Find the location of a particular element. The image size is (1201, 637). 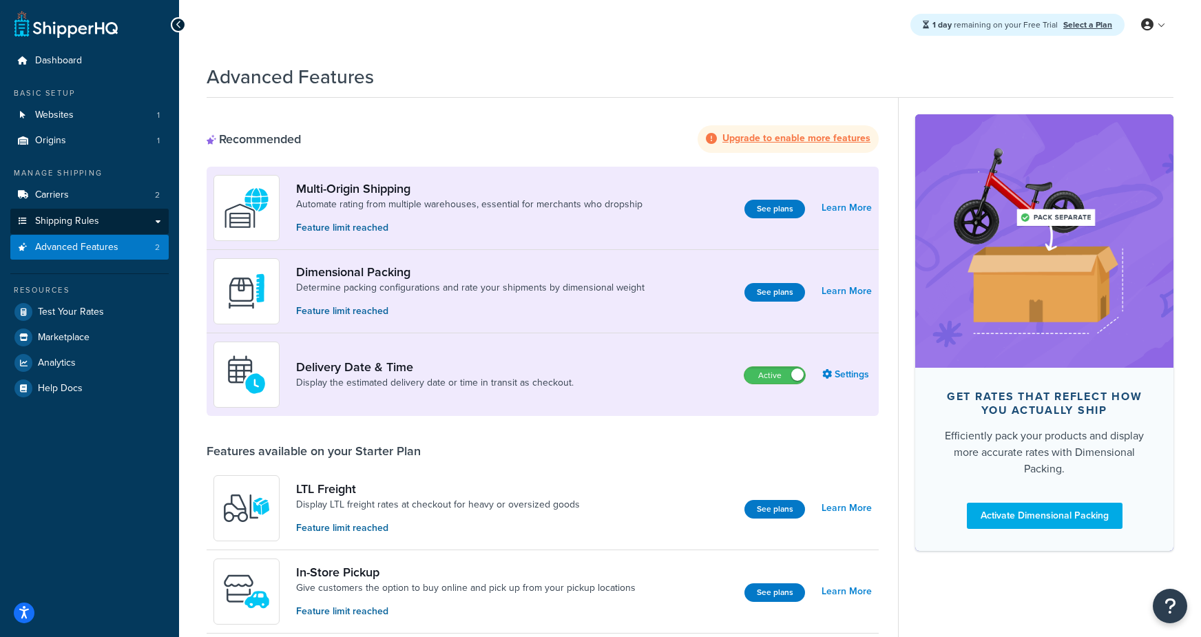

a: Delivery Date & Time is located at coordinates (435, 367).